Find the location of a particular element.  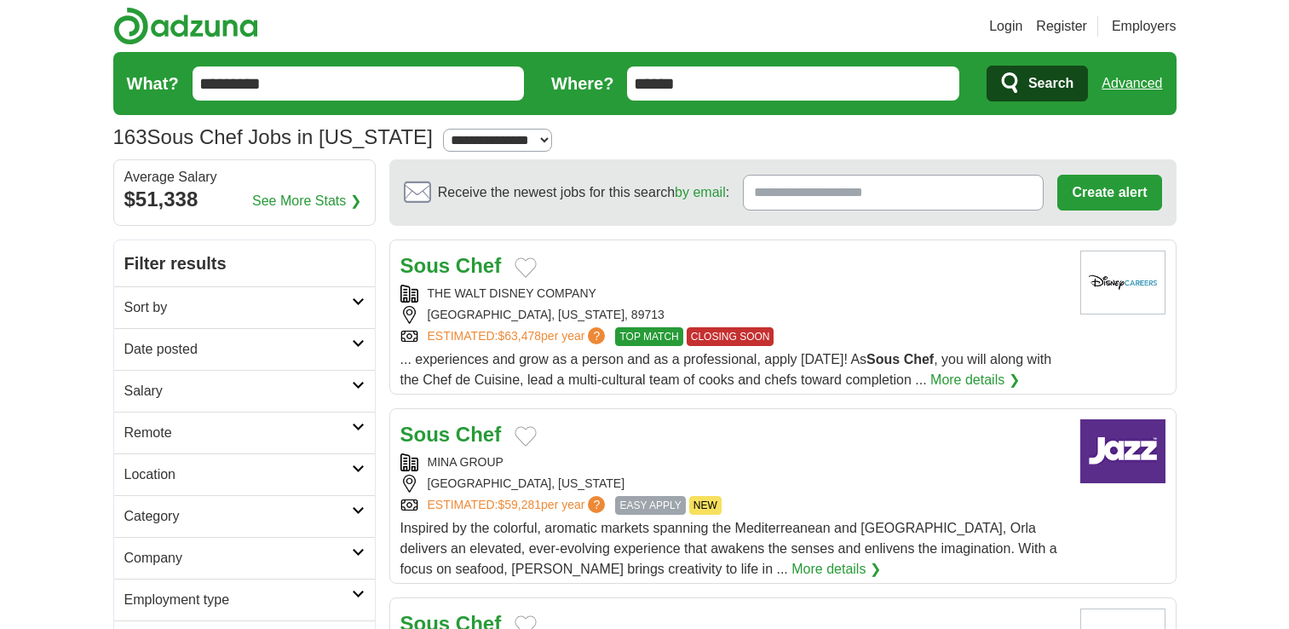

a: THE WALT DISNEY COMPANY is located at coordinates (512, 293).